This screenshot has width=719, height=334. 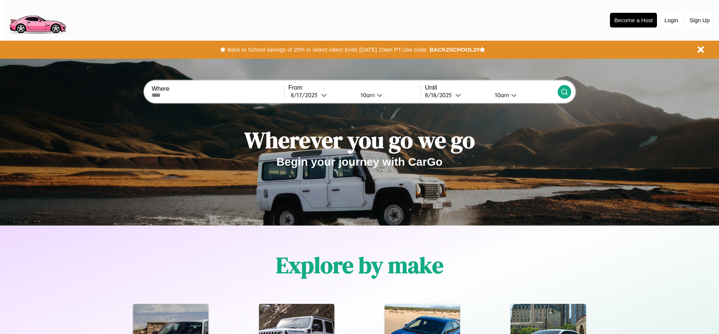 I want to click on div: 8 / 17 / 2025, so click(x=306, y=95).